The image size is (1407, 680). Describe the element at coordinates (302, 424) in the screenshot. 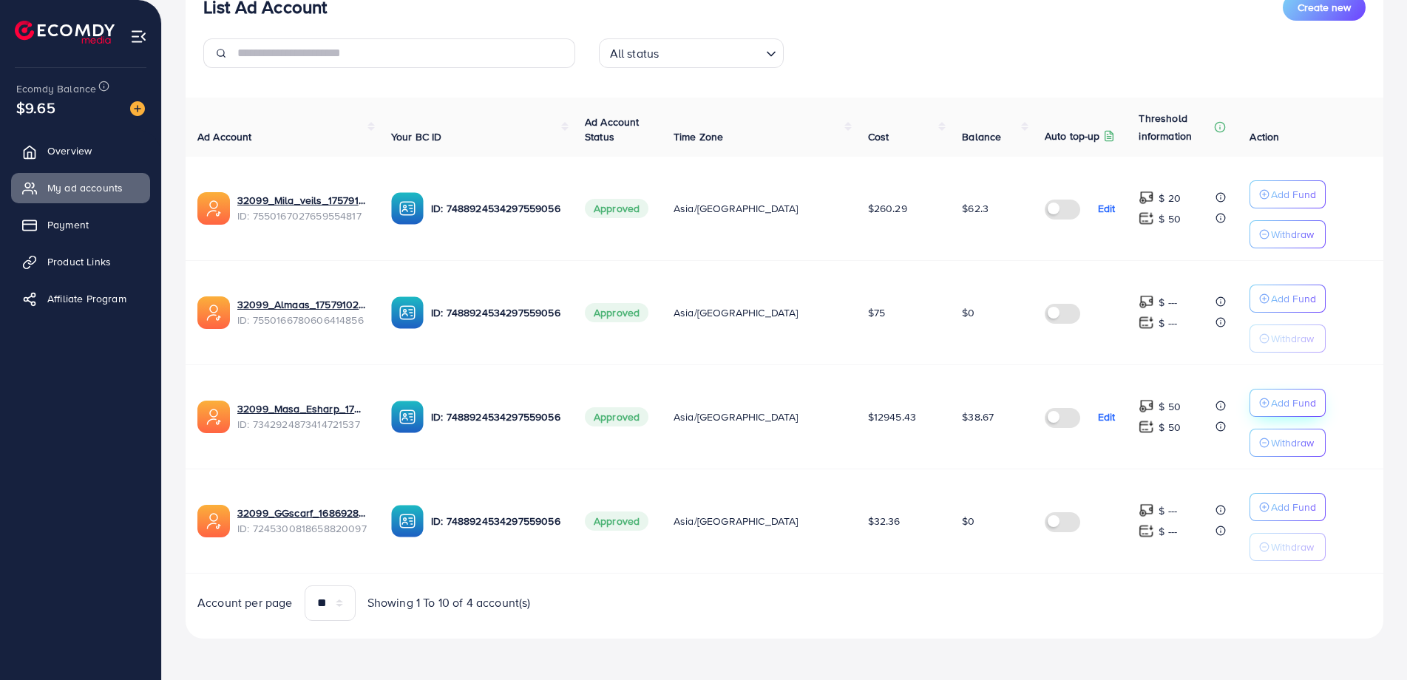

I see `span: ID: 7342924873414721537` at that location.